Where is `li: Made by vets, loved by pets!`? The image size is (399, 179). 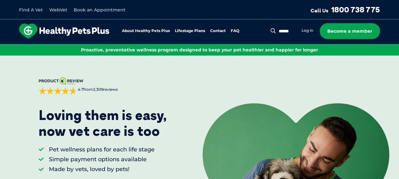 li: Made by vets, loved by pets! is located at coordinates (102, 169).